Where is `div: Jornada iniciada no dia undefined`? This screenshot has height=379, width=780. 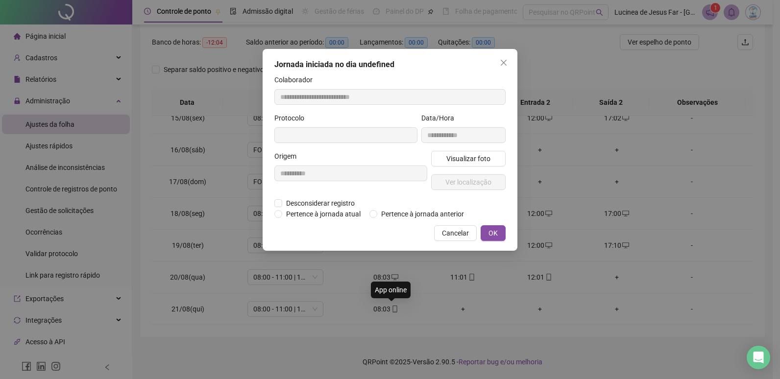 div: Jornada iniciada no dia undefined is located at coordinates (390, 65).